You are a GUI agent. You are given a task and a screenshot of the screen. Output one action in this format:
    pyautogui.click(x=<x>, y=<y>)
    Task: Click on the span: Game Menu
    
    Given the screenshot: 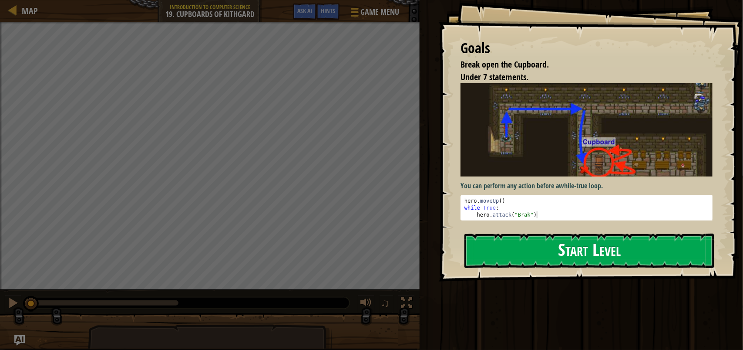 What is the action you would take?
    pyautogui.click(x=380, y=12)
    